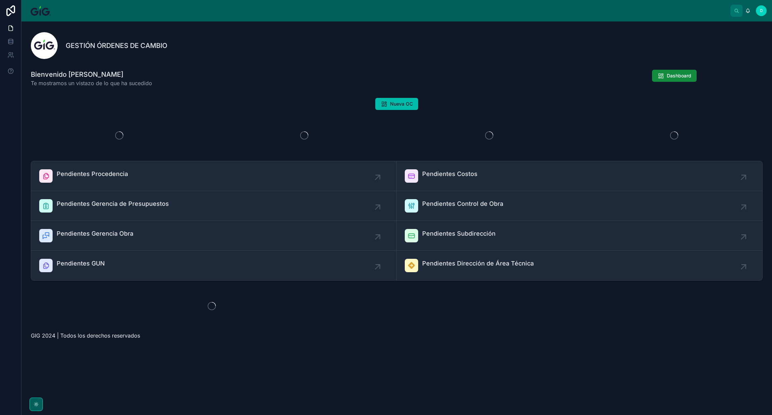  What do you see at coordinates (214, 235) in the screenshot?
I see `a: Pendientes Gerencia Obra` at bounding box center [214, 235].